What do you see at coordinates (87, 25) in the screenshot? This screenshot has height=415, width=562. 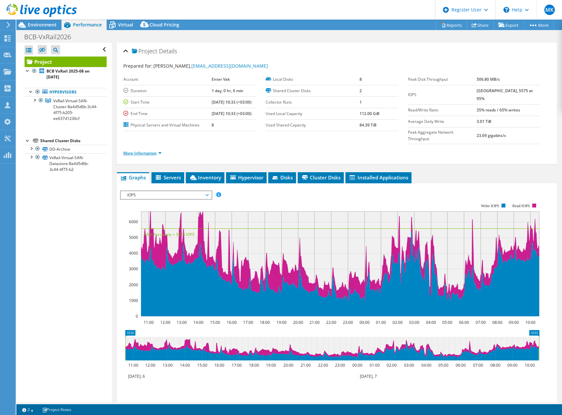 I see `span: Performance` at bounding box center [87, 25].